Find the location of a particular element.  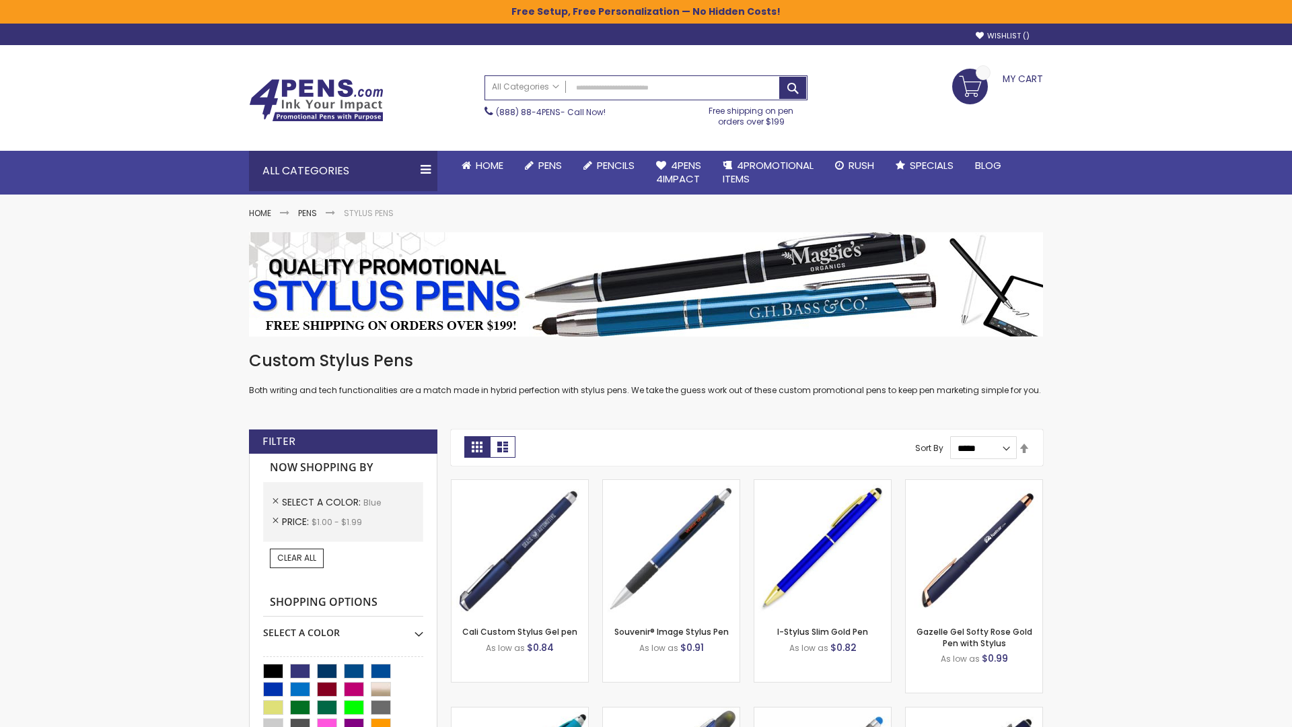

a: Gazelle Gel Softy Rose Gold Pen with Stylus is located at coordinates (974, 636).